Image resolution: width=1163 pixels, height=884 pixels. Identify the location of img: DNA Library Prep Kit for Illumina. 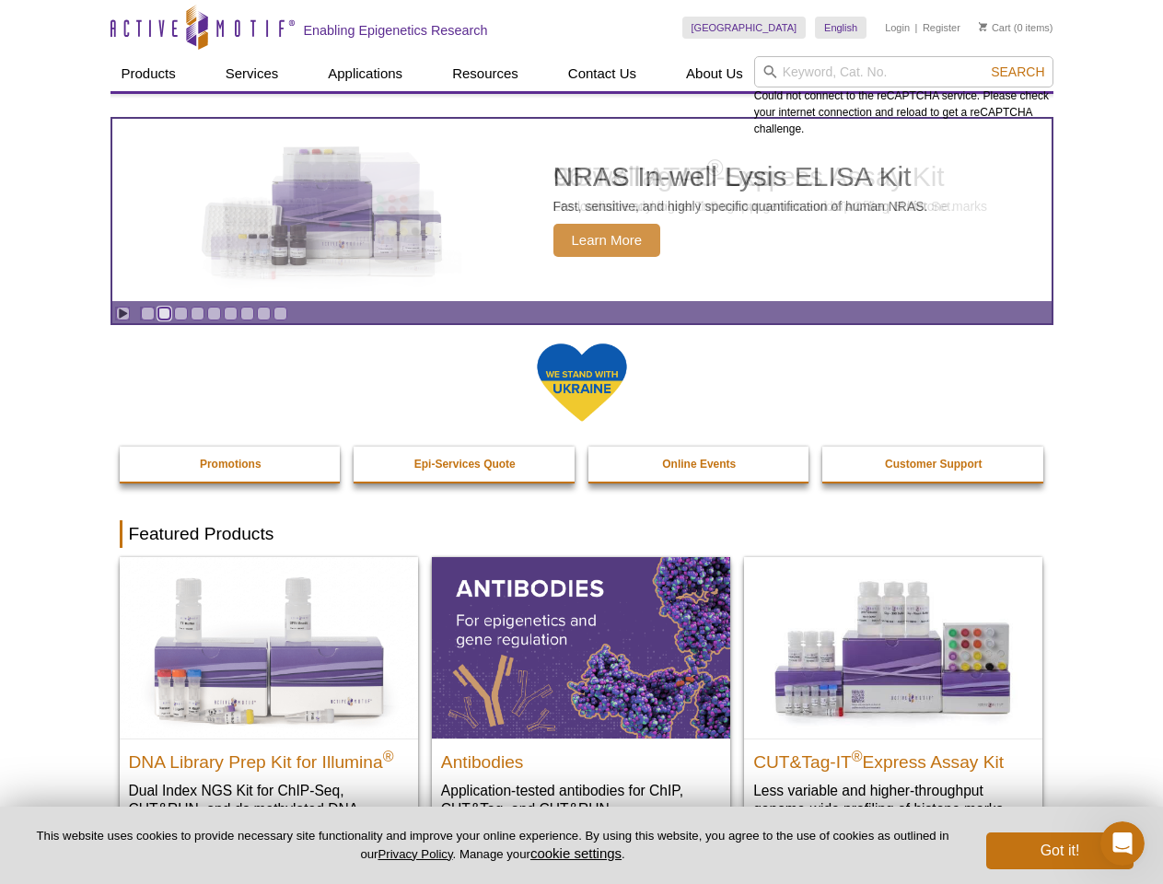
(269, 647).